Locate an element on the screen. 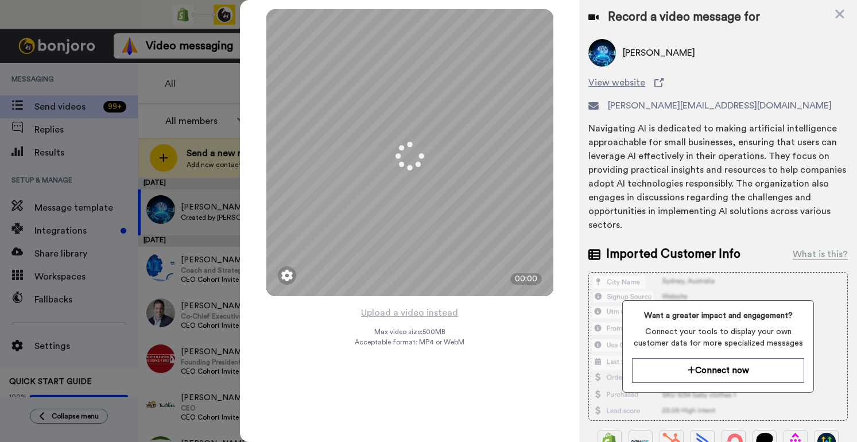  div: What is this? is located at coordinates (821, 254).